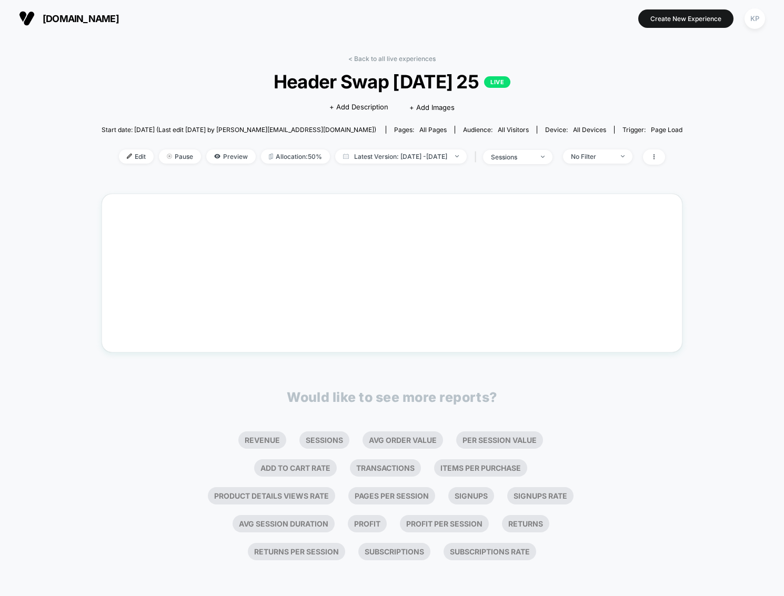 This screenshot has width=784, height=596. I want to click on span: + Add Images, so click(432, 107).